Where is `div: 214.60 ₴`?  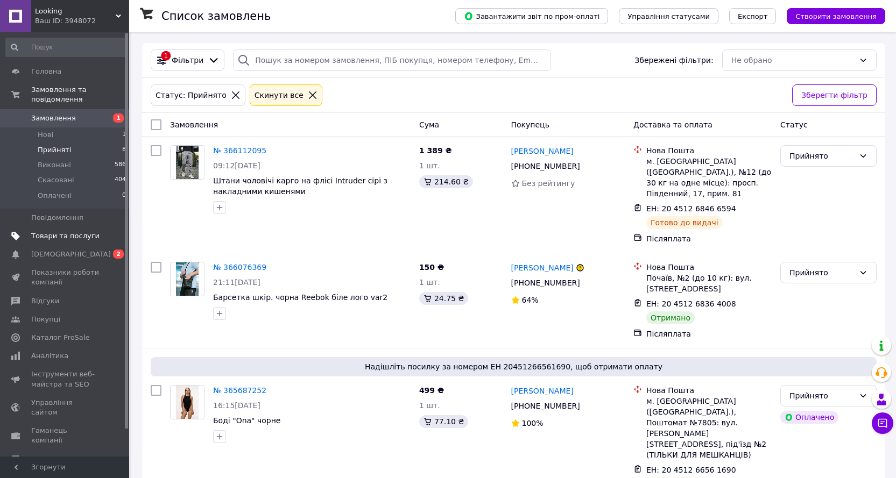
div: 214.60 ₴ is located at coordinates (446, 182).